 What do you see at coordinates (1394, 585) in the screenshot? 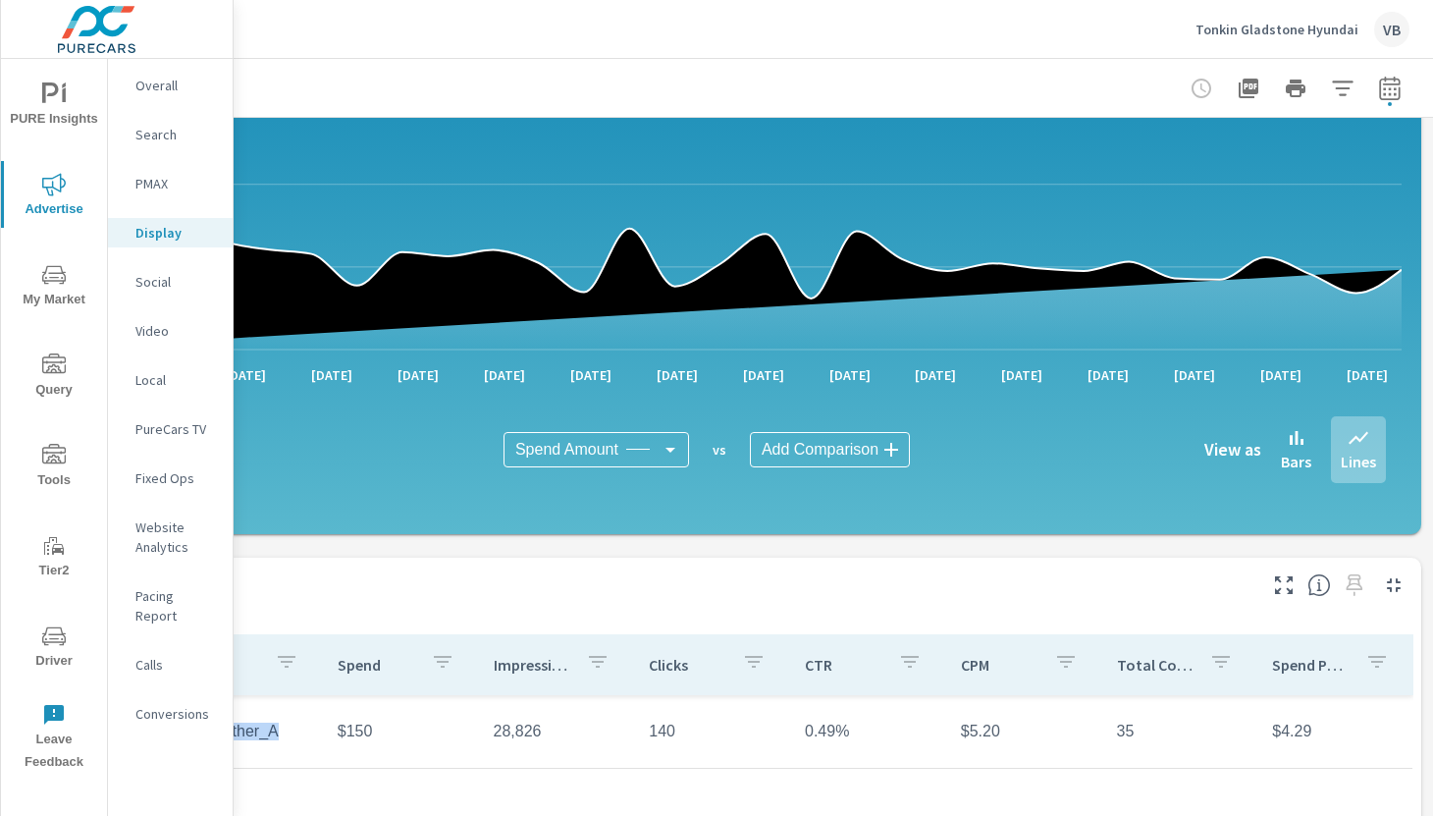
I see `button: Minimize Widget` at bounding box center [1394, 585].